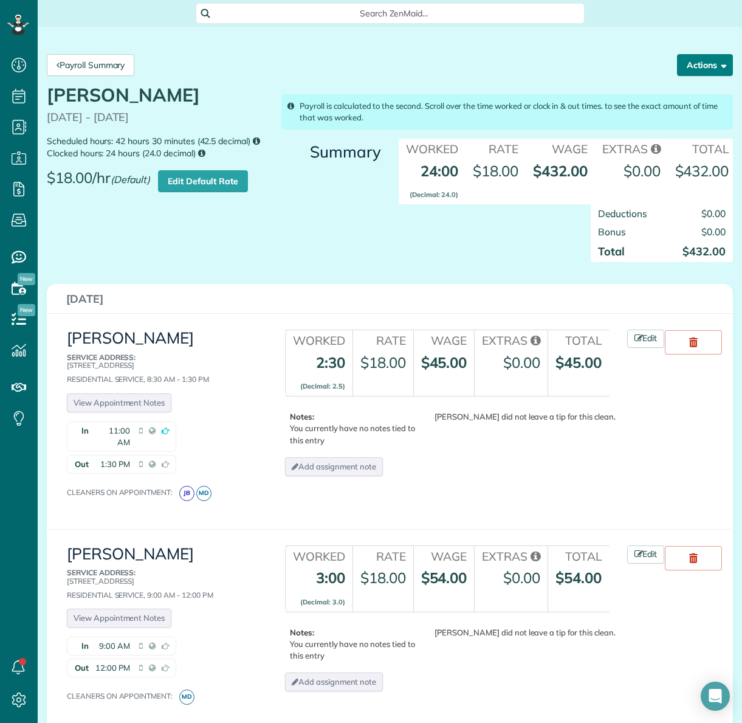 The width and height of the screenshot is (742, 723). I want to click on h3: Summary, so click(331, 152).